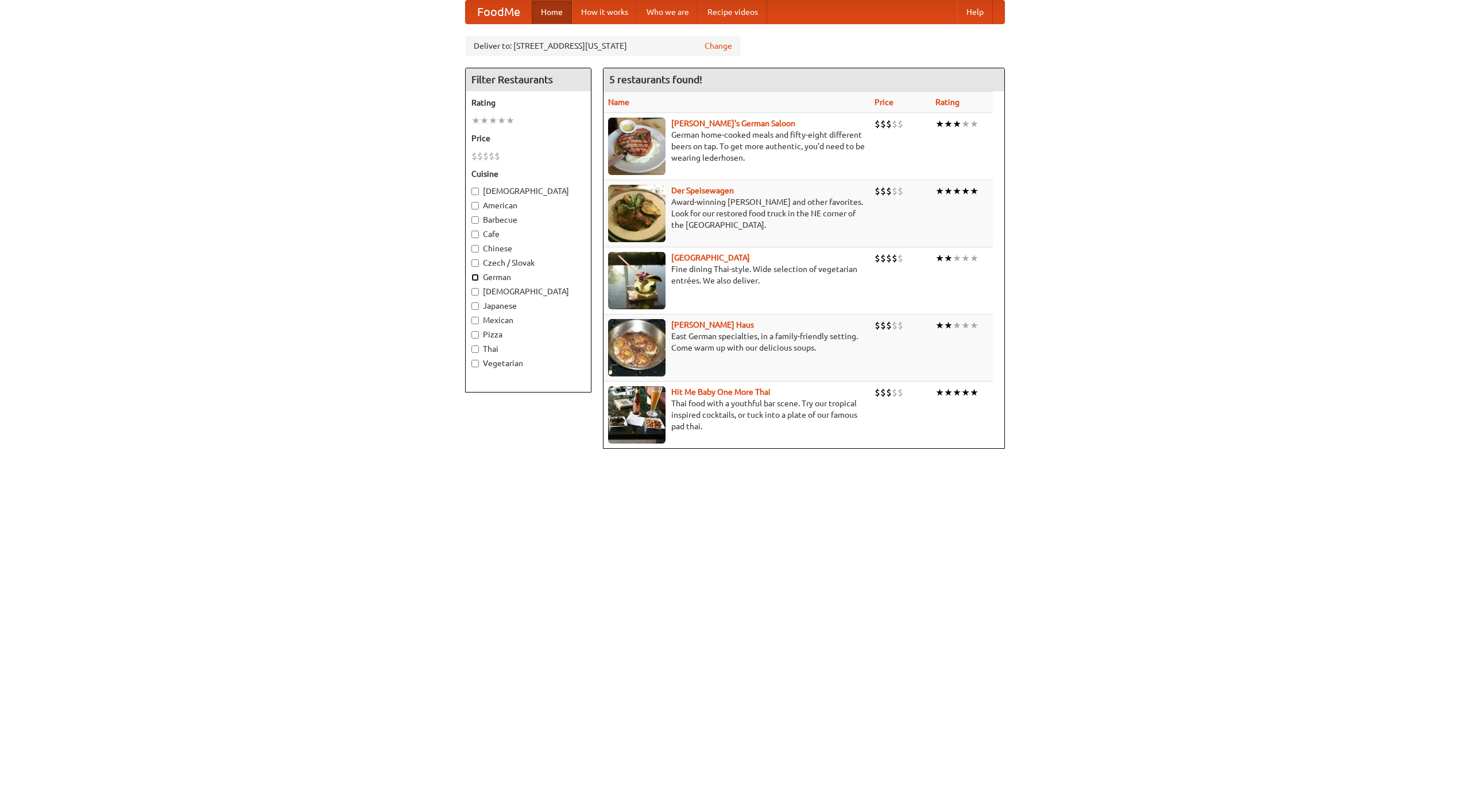 The image size is (1470, 812). What do you see at coordinates (736, 415) in the screenshot?
I see `p: Thai food with a youthful bar scene. Try our tropical inspired cocktails, or tuck into a plate of...` at bounding box center [736, 415].